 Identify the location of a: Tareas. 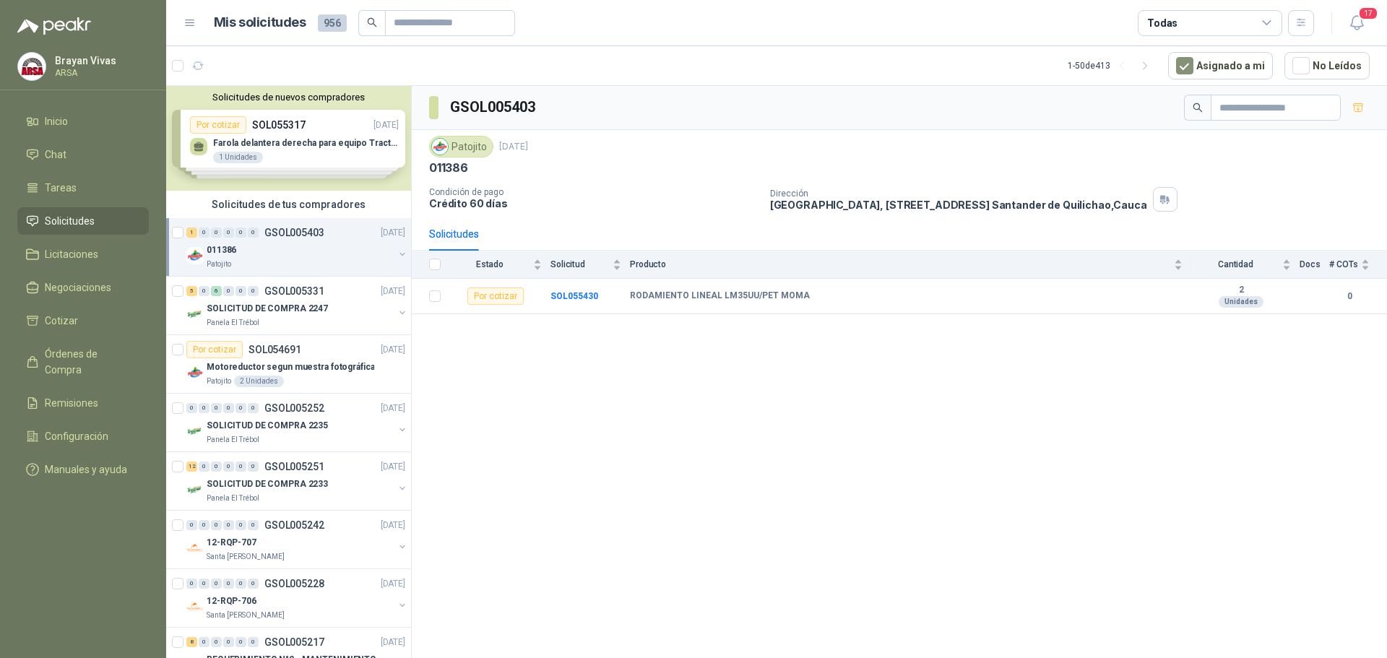
(83, 188).